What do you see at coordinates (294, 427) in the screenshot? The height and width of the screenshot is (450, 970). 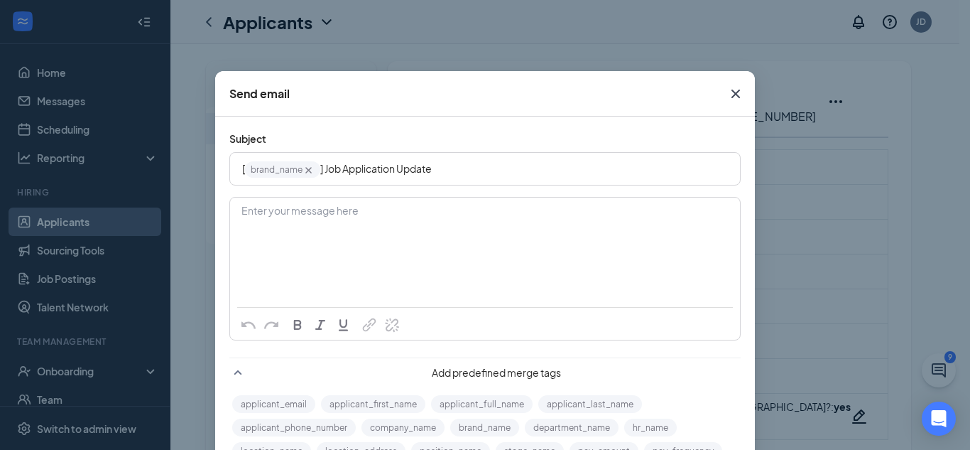 I see `button: applicant_phone_number` at bounding box center [294, 427].